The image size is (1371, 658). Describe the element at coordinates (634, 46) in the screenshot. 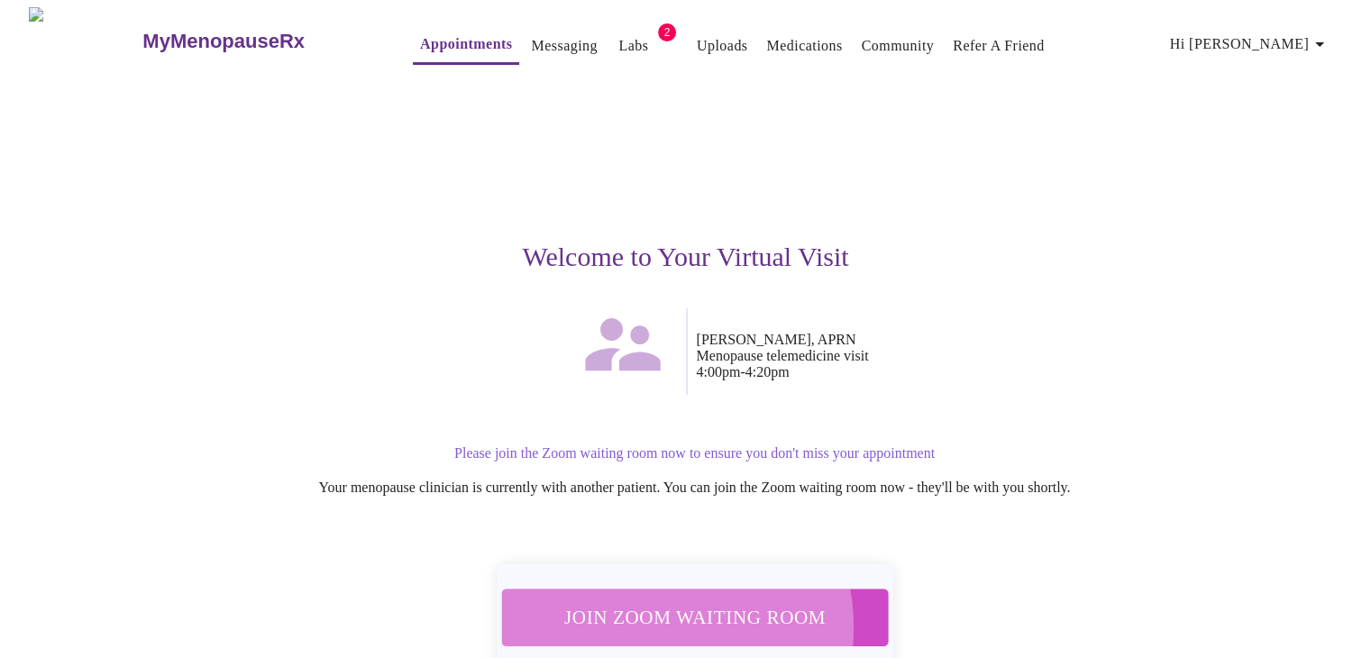

I see `button: Labs` at that location.